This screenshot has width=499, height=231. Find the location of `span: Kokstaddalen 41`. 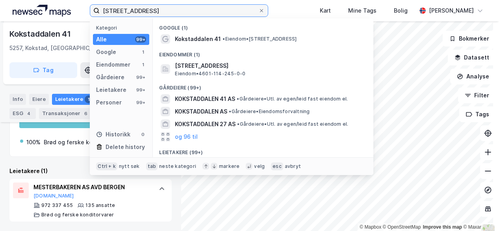

span: Kokstaddalen 41 is located at coordinates (198, 39).